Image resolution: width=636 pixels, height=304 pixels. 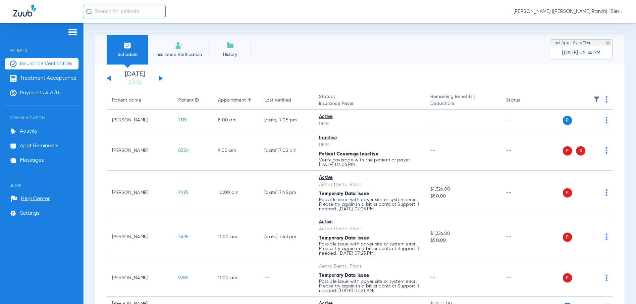 I want to click on span: Last Appt. Sync Time:, so click(x=572, y=43).